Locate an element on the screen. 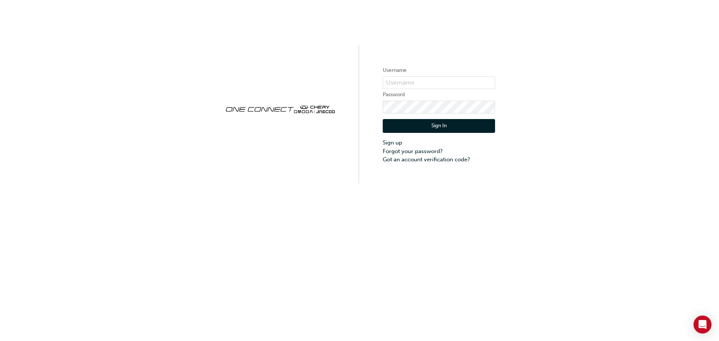  label: Password is located at coordinates (439, 95).